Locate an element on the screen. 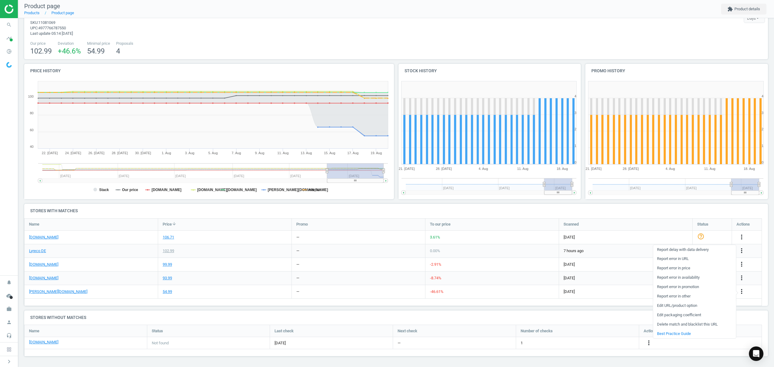 This screenshot has width=774, height=367. tspan: 5. Aug is located at coordinates (213, 153).